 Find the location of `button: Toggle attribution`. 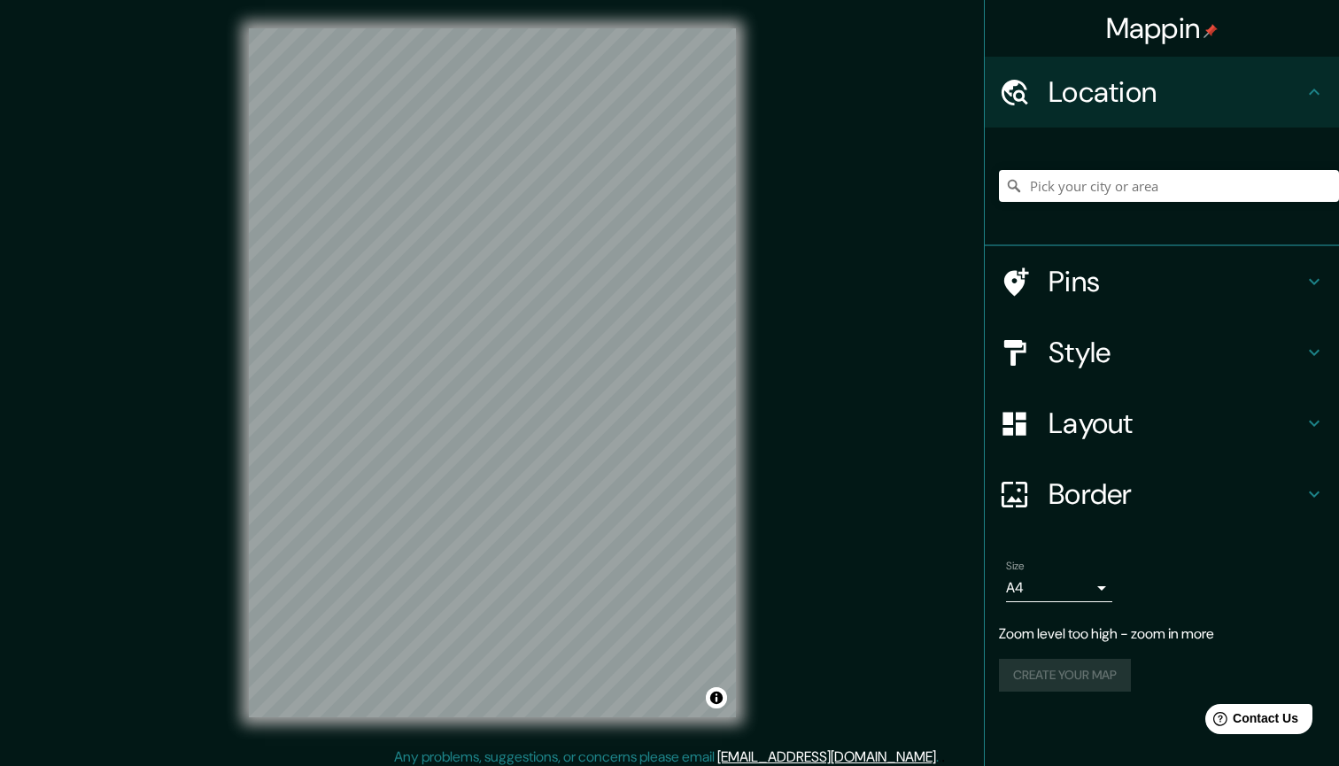

button: Toggle attribution is located at coordinates (716, 698).